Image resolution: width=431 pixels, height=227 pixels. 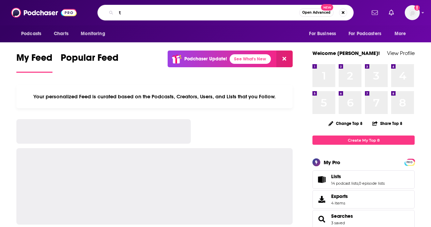 What do you see at coordinates (401, 53) in the screenshot?
I see `a: View Profile` at bounding box center [401, 53].